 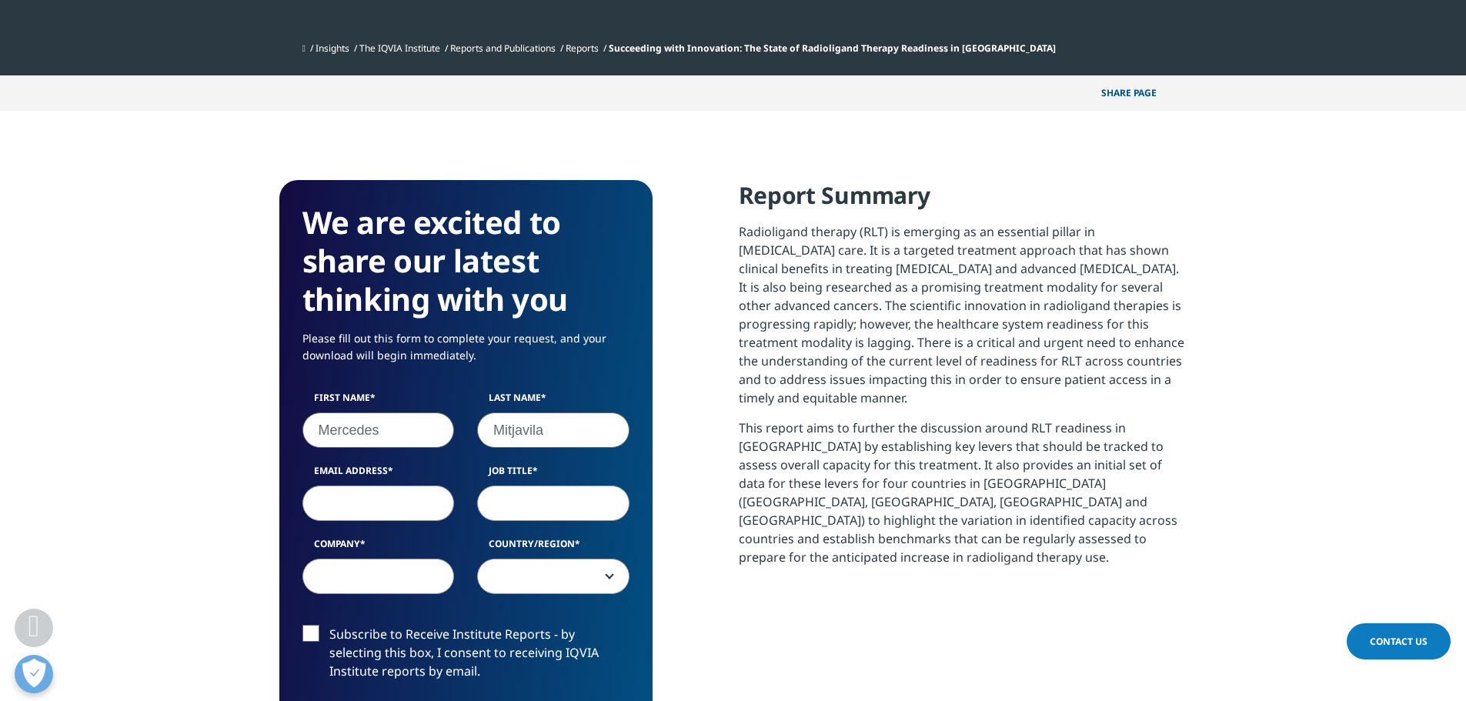 I want to click on label: Job Title, so click(x=553, y=475).